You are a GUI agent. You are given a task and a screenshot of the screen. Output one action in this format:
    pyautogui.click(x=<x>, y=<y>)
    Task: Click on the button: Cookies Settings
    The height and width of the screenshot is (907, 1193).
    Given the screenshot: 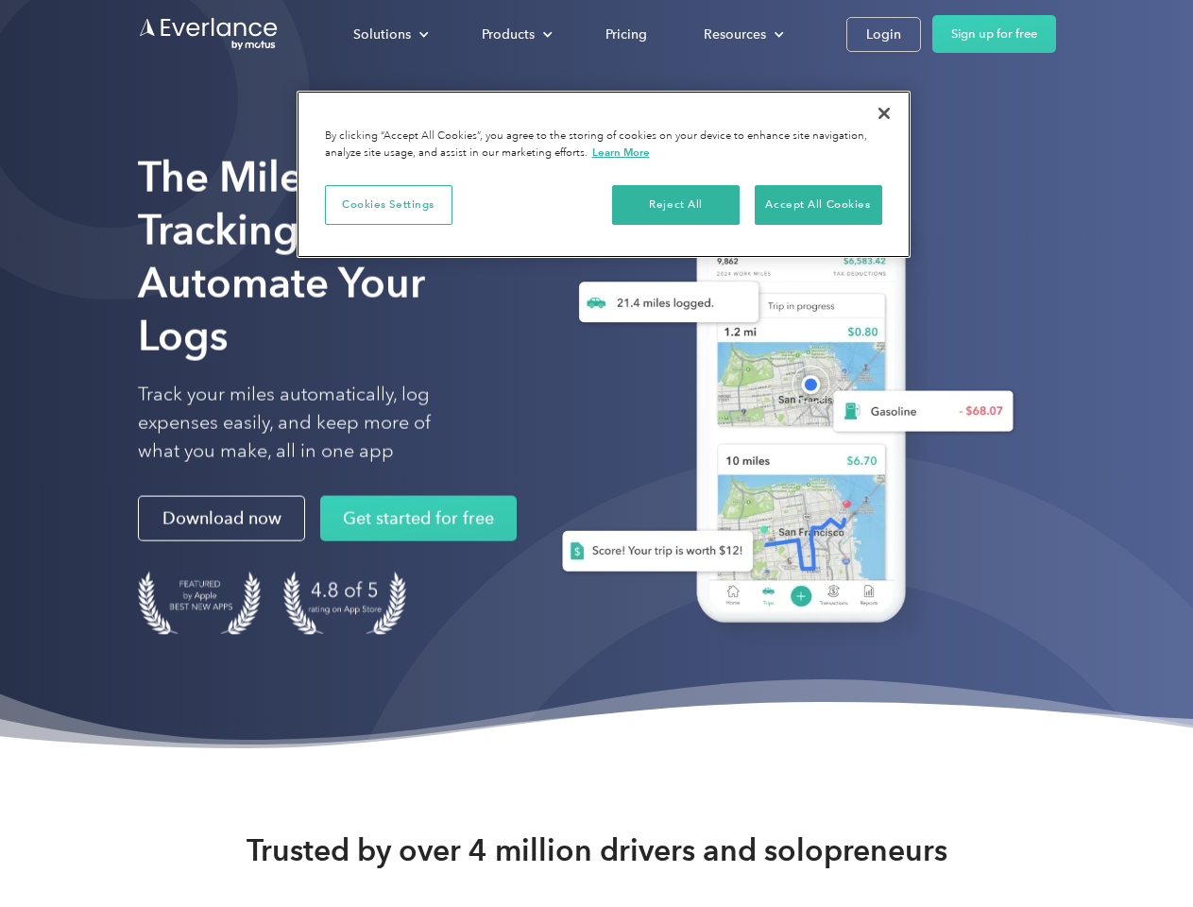 What is the action you would take?
    pyautogui.click(x=388, y=205)
    